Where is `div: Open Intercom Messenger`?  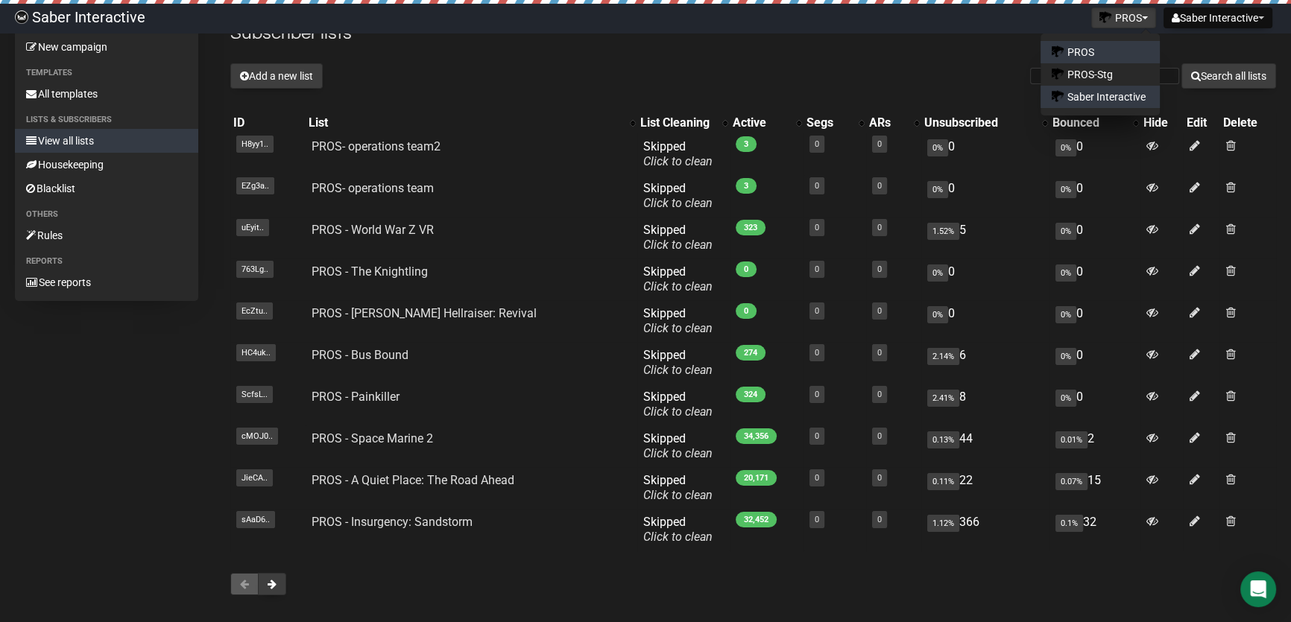 div: Open Intercom Messenger is located at coordinates (1258, 590).